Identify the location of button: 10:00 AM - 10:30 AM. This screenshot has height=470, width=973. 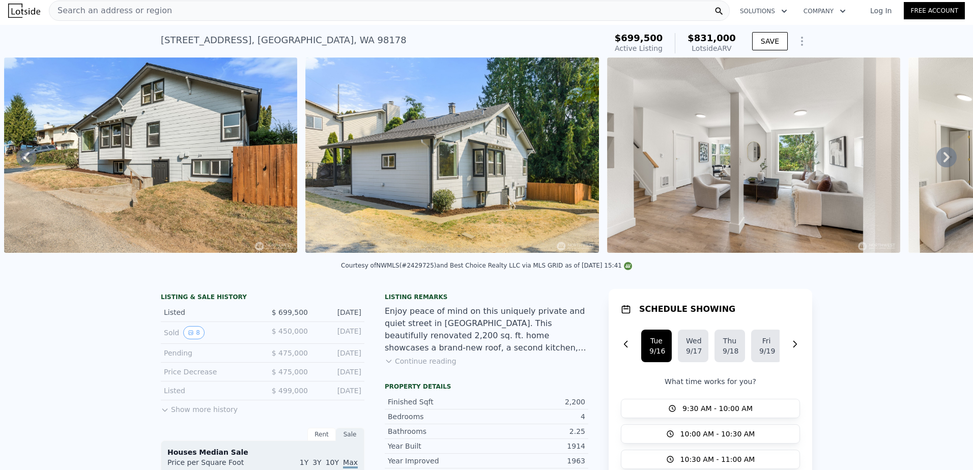
(710, 434).